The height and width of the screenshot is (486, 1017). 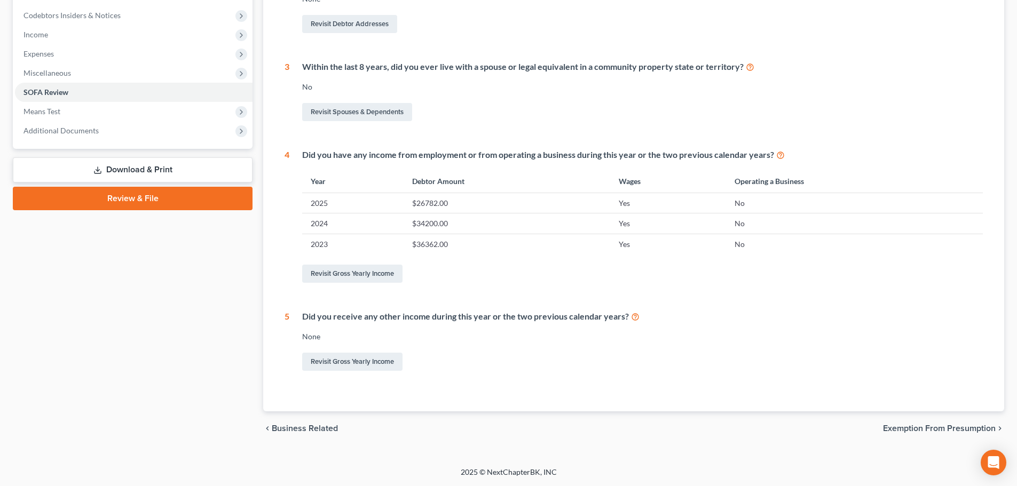 What do you see at coordinates (305, 429) in the screenshot?
I see `span: Business Related` at bounding box center [305, 429].